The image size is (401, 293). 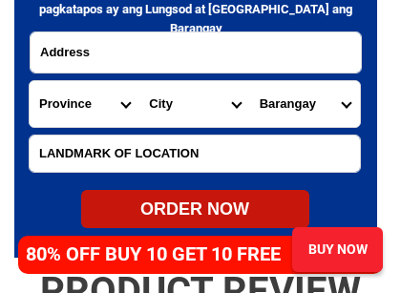 What do you see at coordinates (163, 254) in the screenshot?
I see `h4: 80% OFF BUY 10 GET 10 FREE` at bounding box center [163, 254].